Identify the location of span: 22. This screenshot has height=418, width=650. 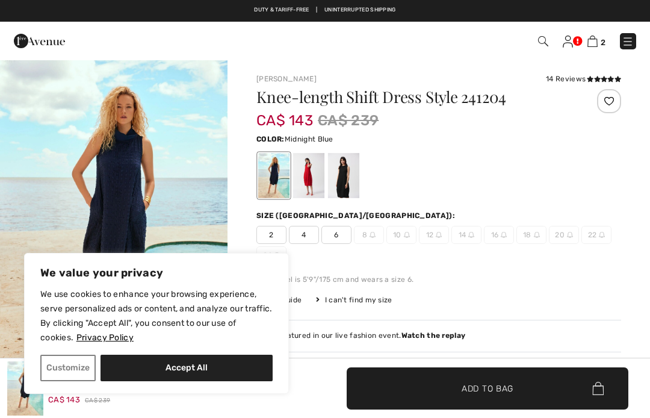
(597, 235).